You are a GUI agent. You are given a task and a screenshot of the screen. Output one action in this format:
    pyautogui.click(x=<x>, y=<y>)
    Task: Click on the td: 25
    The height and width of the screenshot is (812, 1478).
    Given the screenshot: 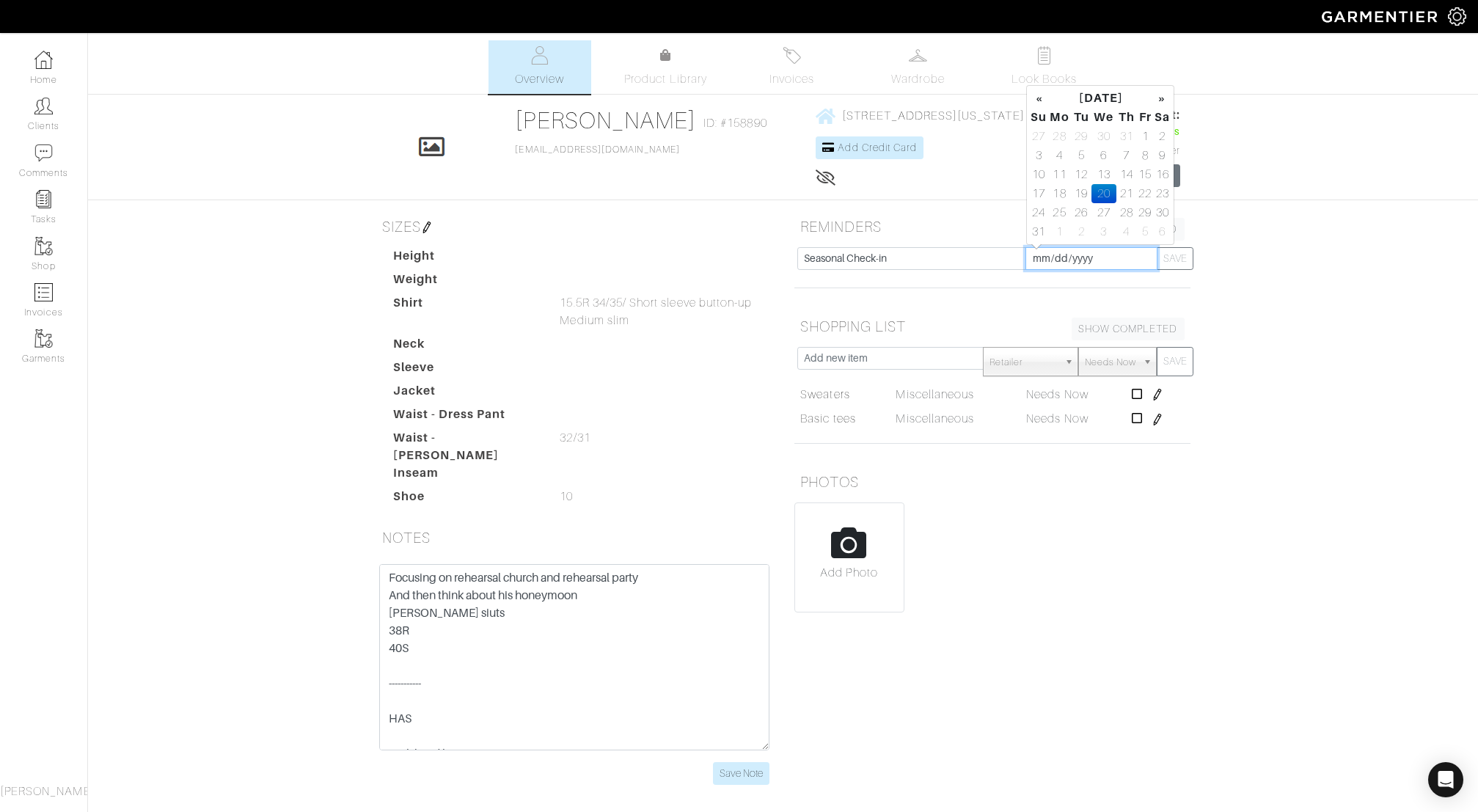 What is the action you would take?
    pyautogui.click(x=1059, y=212)
    